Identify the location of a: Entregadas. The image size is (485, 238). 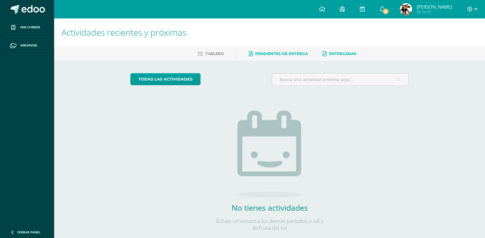
(340, 54).